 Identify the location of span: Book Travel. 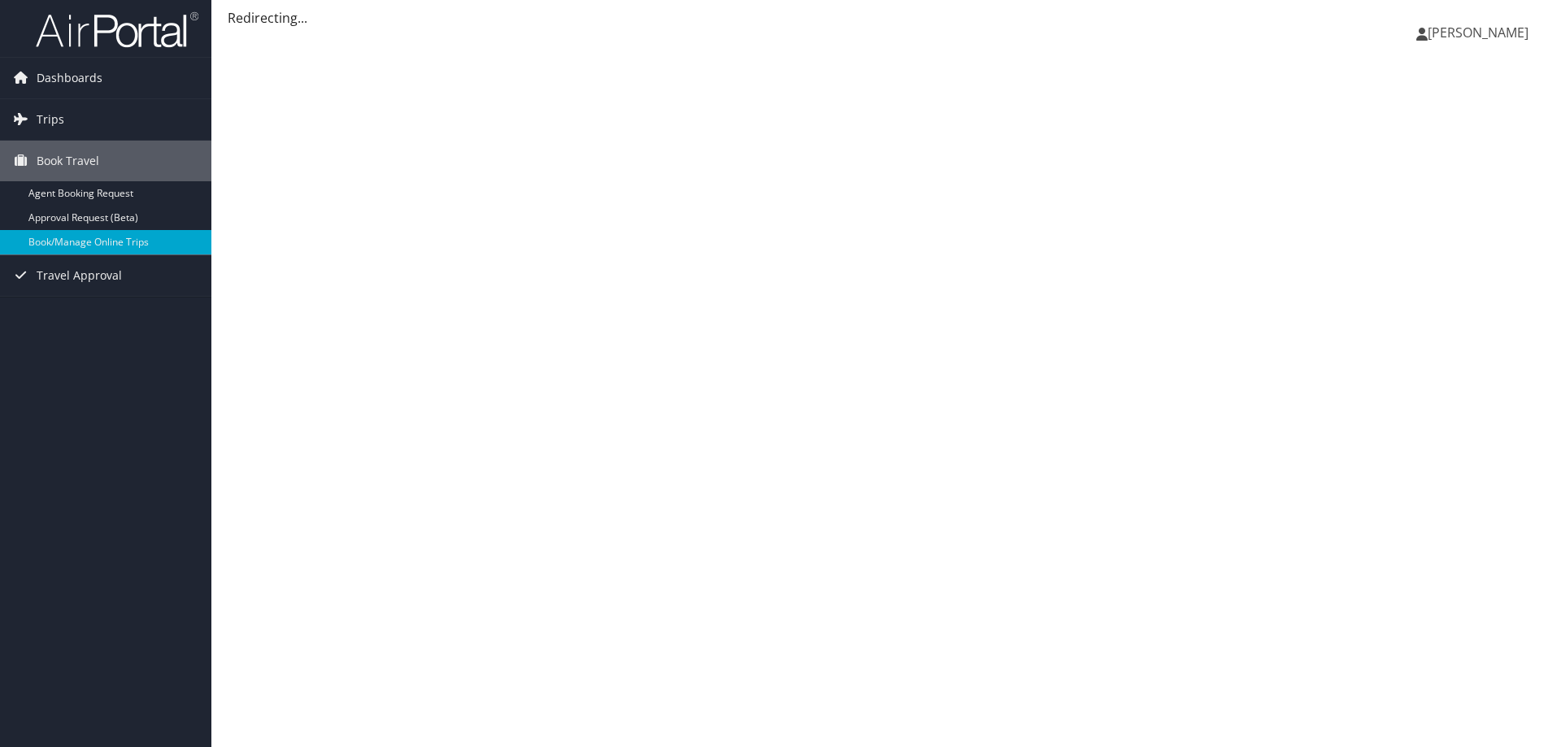
(67, 161).